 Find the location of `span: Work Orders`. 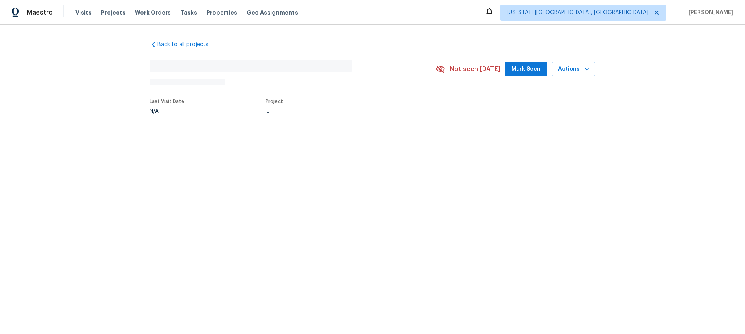

span: Work Orders is located at coordinates (153, 13).